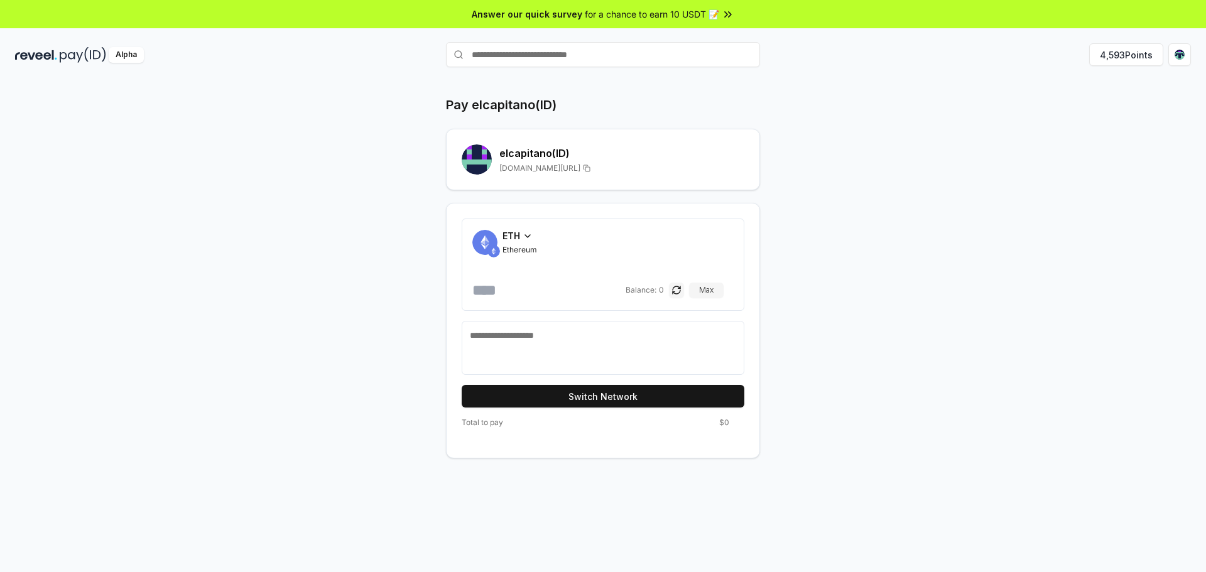  Describe the element at coordinates (519, 250) in the screenshot. I see `span: Ethereum` at that location.